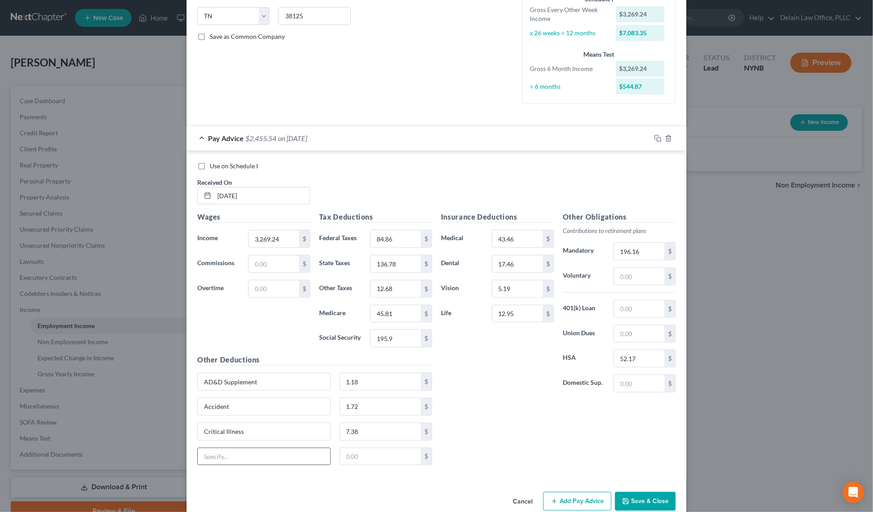  Describe the element at coordinates (522, 501) in the screenshot. I see `button: Cancel` at that location.